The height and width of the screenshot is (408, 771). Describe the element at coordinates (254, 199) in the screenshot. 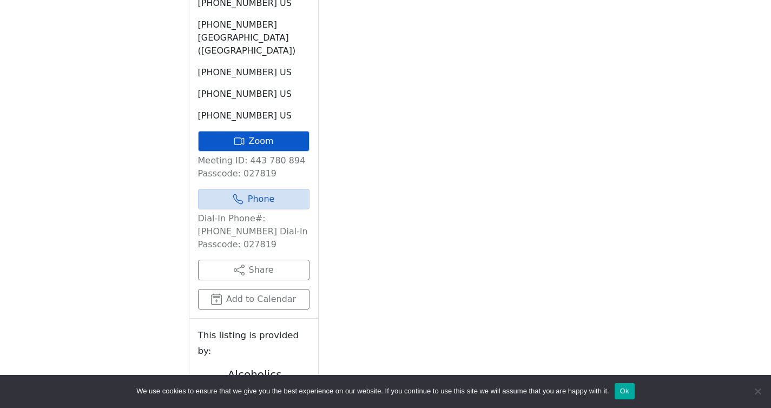

I see `a: Phone` at that location.